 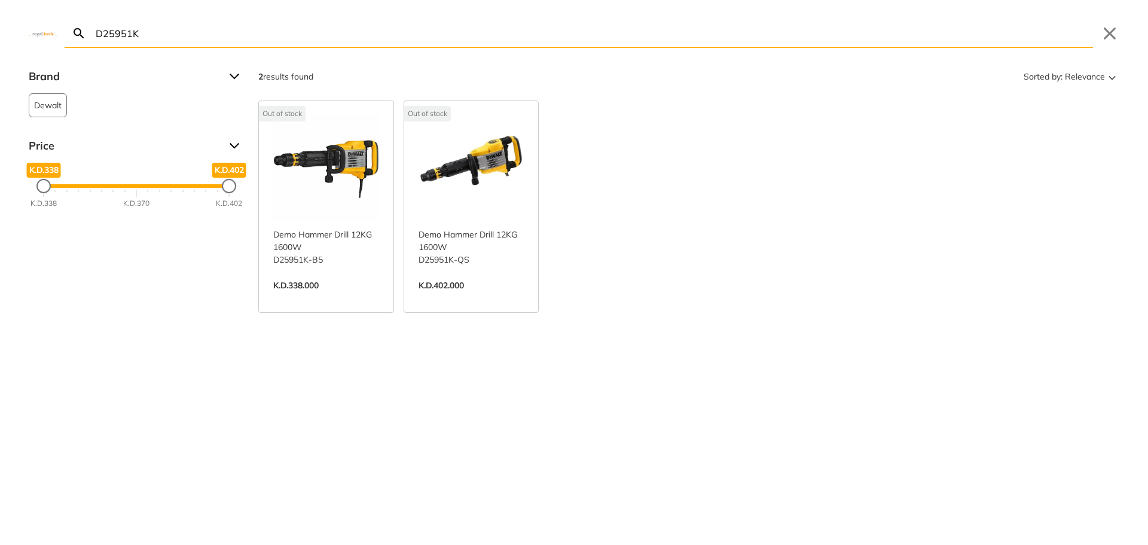 What do you see at coordinates (229, 186) in the screenshot?
I see `div: Maximum Price` at bounding box center [229, 186].